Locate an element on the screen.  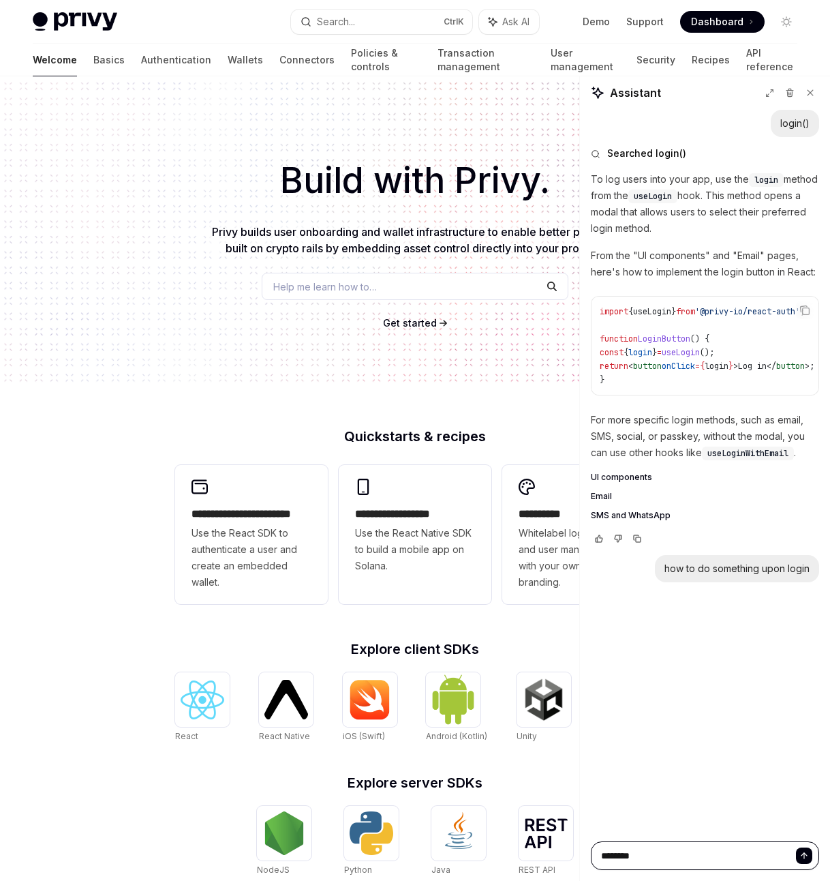
a: Transaction management is located at coordinates (486, 60).